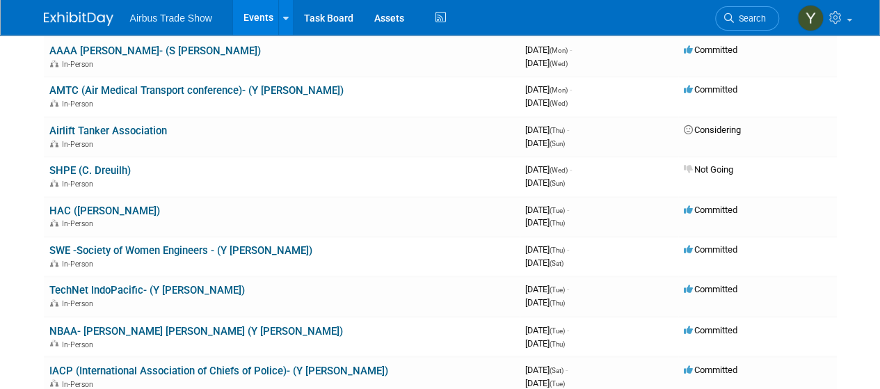 Image resolution: width=880 pixels, height=389 pixels. What do you see at coordinates (712, 129) in the screenshot?
I see `span: Considering` at bounding box center [712, 129].